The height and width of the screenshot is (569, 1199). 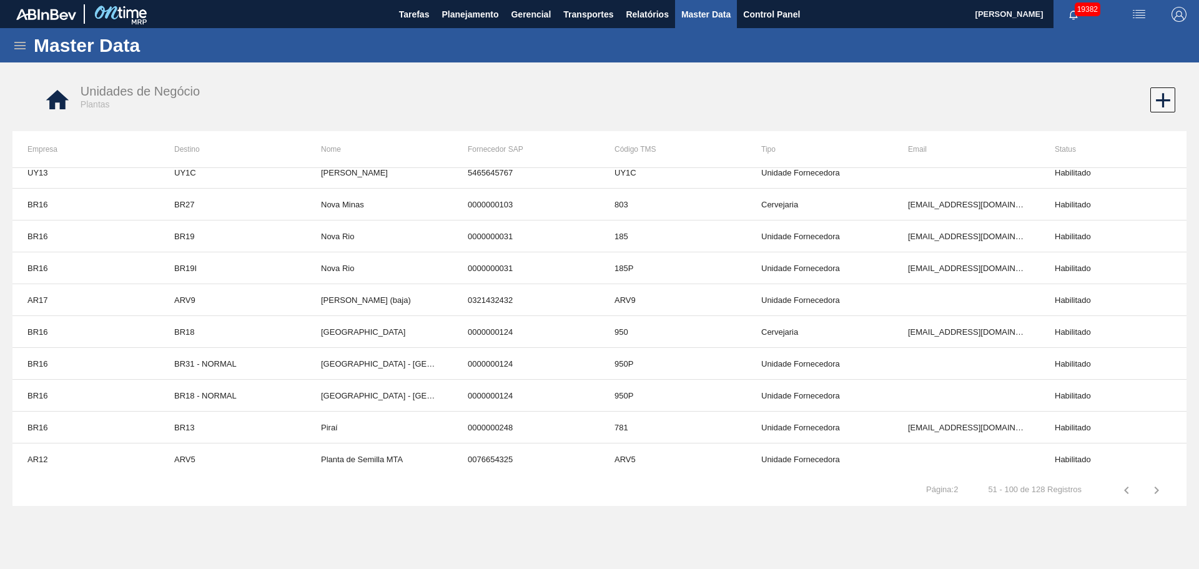 What do you see at coordinates (470, 14) in the screenshot?
I see `span: Planejamento` at bounding box center [470, 14].